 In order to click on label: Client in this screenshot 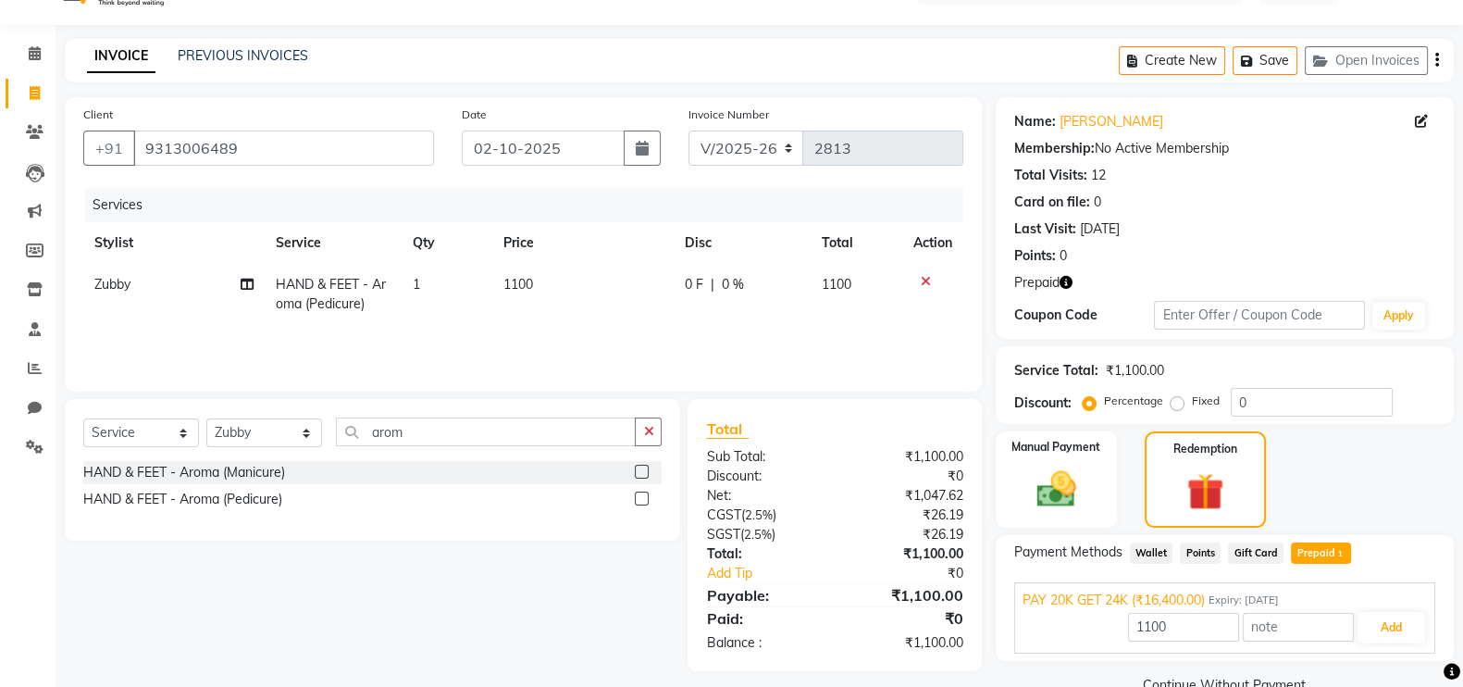, I will do `click(98, 115)`.